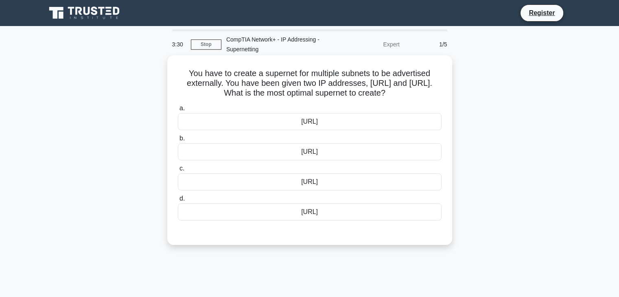  I want to click on span: b., so click(182, 138).